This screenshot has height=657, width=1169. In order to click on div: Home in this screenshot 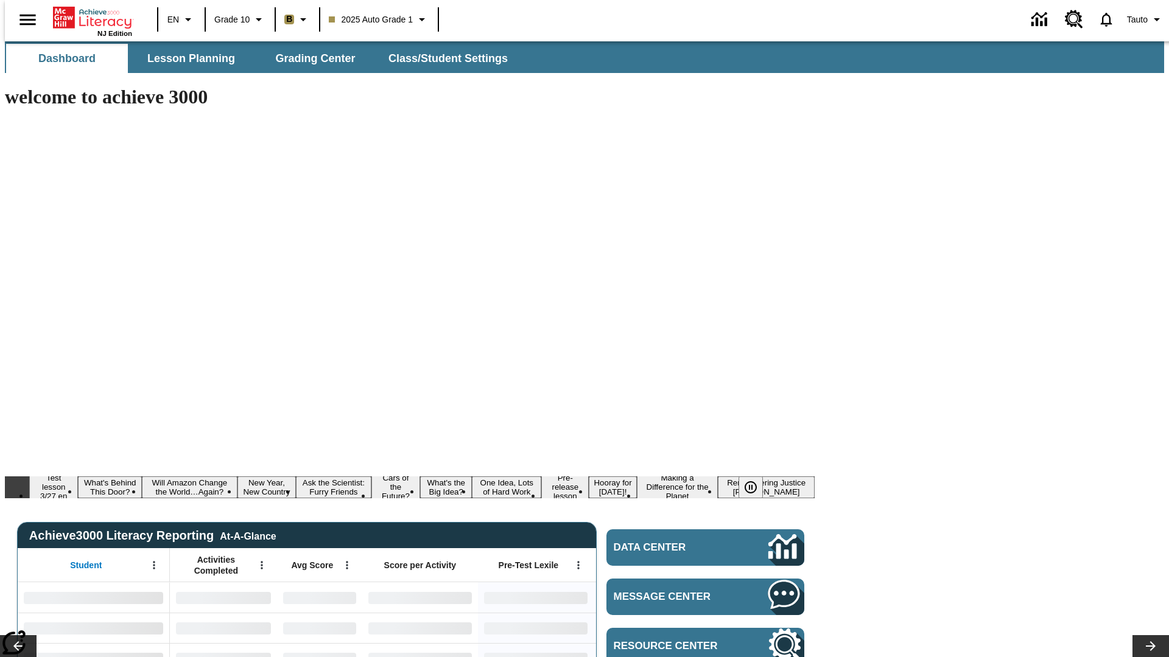, I will do `click(93, 21)`.